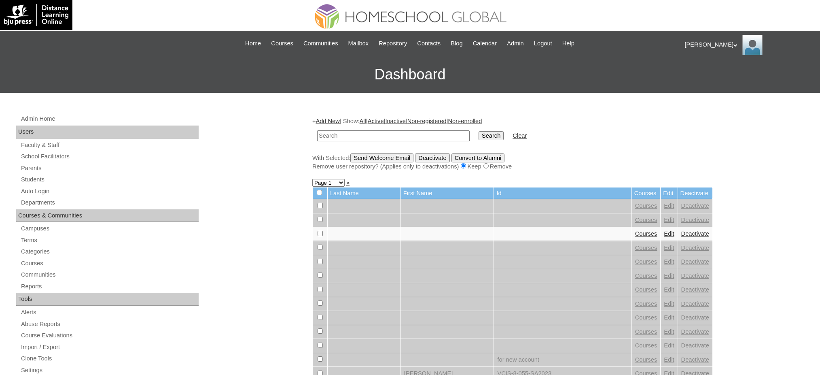  I want to click on a: Admin, so click(515, 43).